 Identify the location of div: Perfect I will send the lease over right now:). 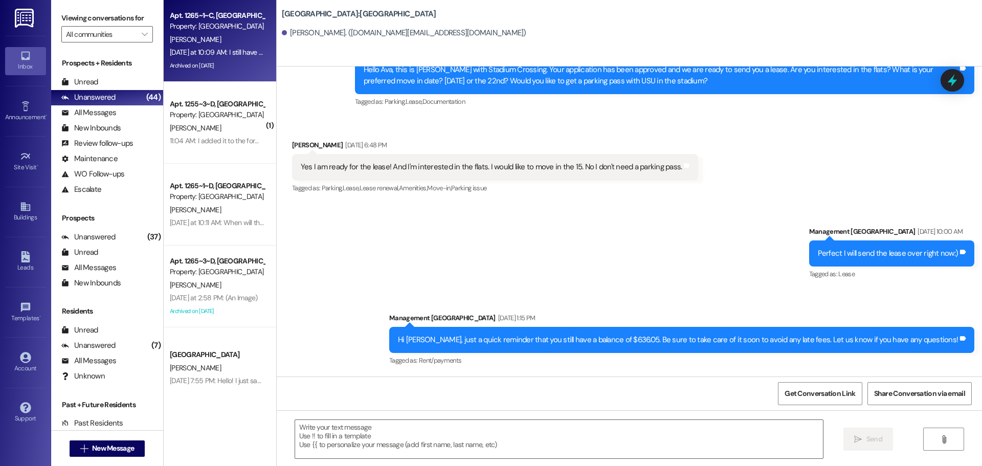
(888, 253).